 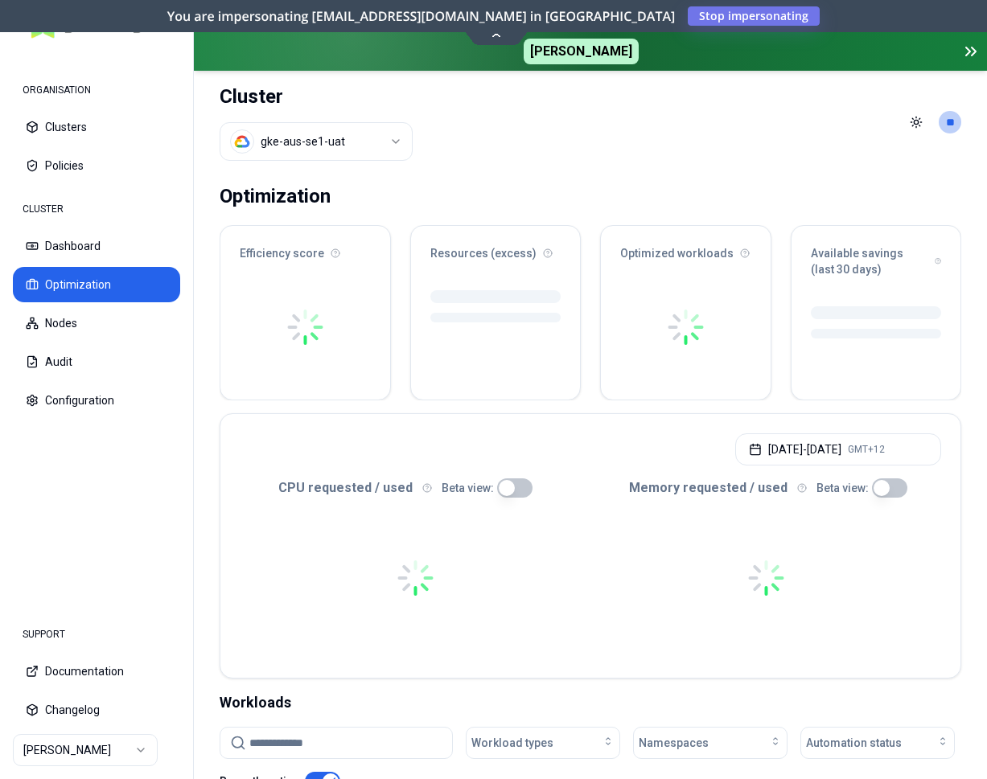 I want to click on div: SUPPORT, so click(x=96, y=634).